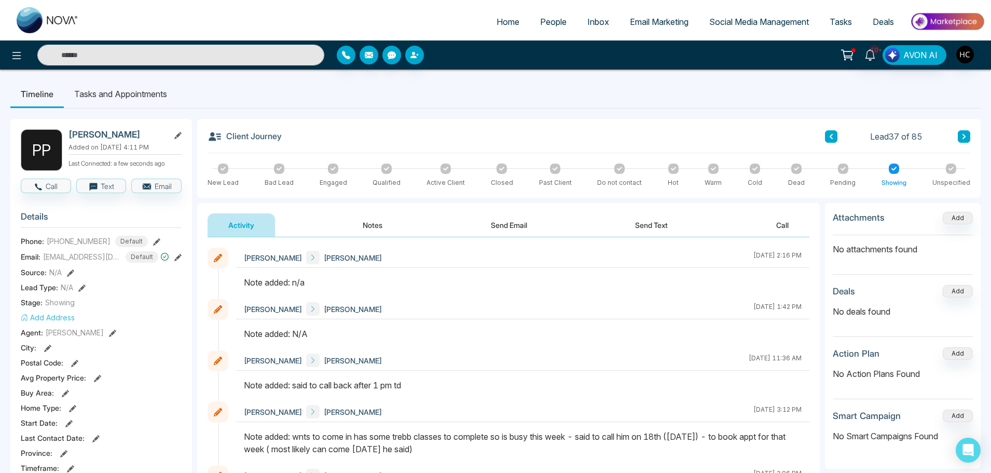 This screenshot has height=473, width=991. What do you see at coordinates (101, 186) in the screenshot?
I see `button: Text` at bounding box center [101, 186].